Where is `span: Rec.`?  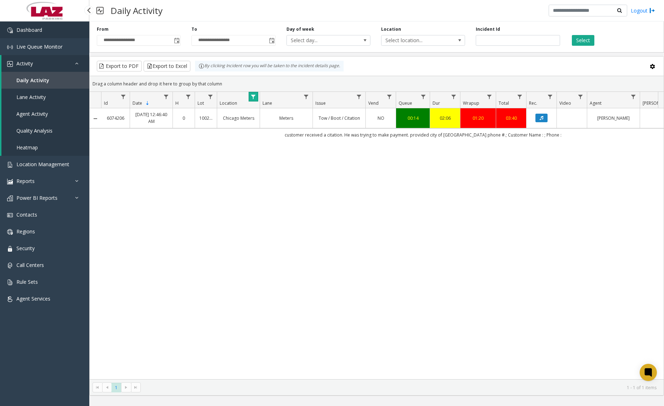 span: Rec. is located at coordinates (533, 103).